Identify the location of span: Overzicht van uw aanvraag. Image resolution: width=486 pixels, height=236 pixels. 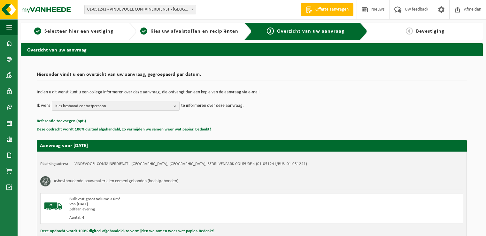
(311, 31).